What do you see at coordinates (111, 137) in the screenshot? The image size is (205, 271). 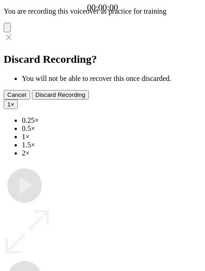 I see `li: 1×` at bounding box center [111, 137].